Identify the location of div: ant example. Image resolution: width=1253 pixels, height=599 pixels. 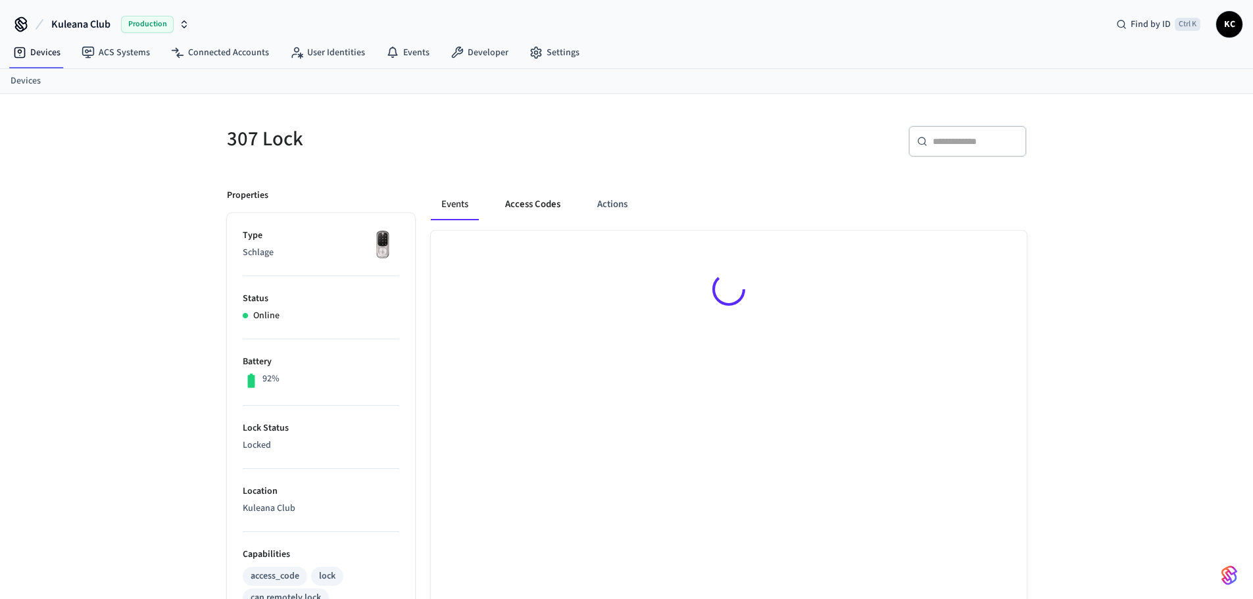
(729, 205).